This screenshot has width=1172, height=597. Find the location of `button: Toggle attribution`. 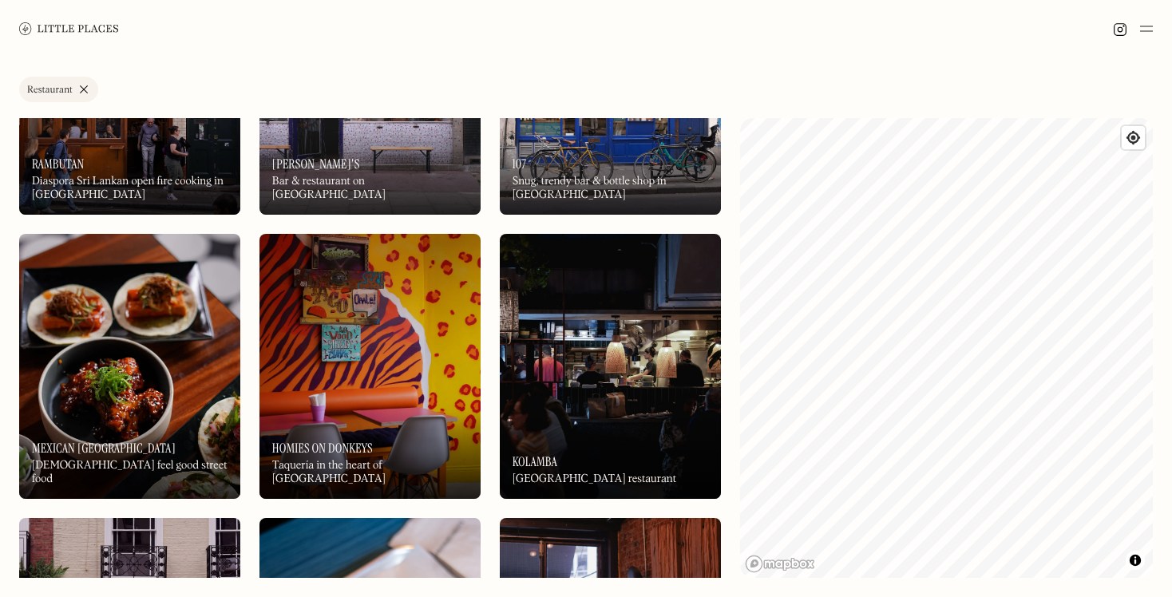

button: Toggle attribution is located at coordinates (1135, 561).